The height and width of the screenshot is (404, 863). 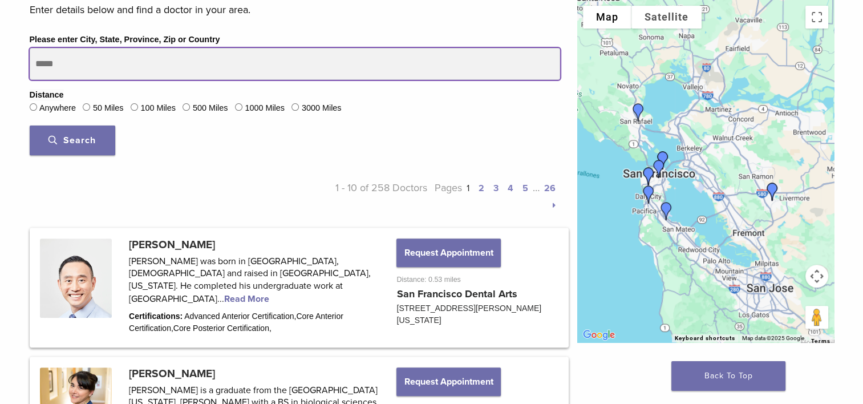 I want to click on a: 3, so click(x=496, y=188).